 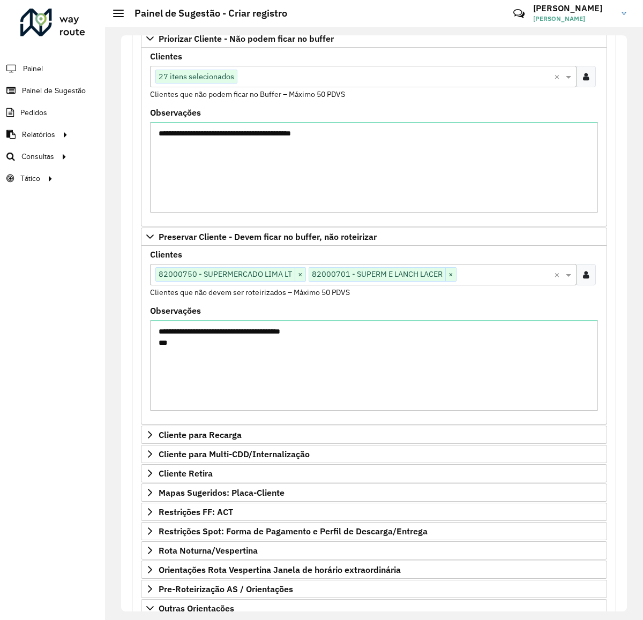 I want to click on span: Cliente Retira, so click(x=185, y=474).